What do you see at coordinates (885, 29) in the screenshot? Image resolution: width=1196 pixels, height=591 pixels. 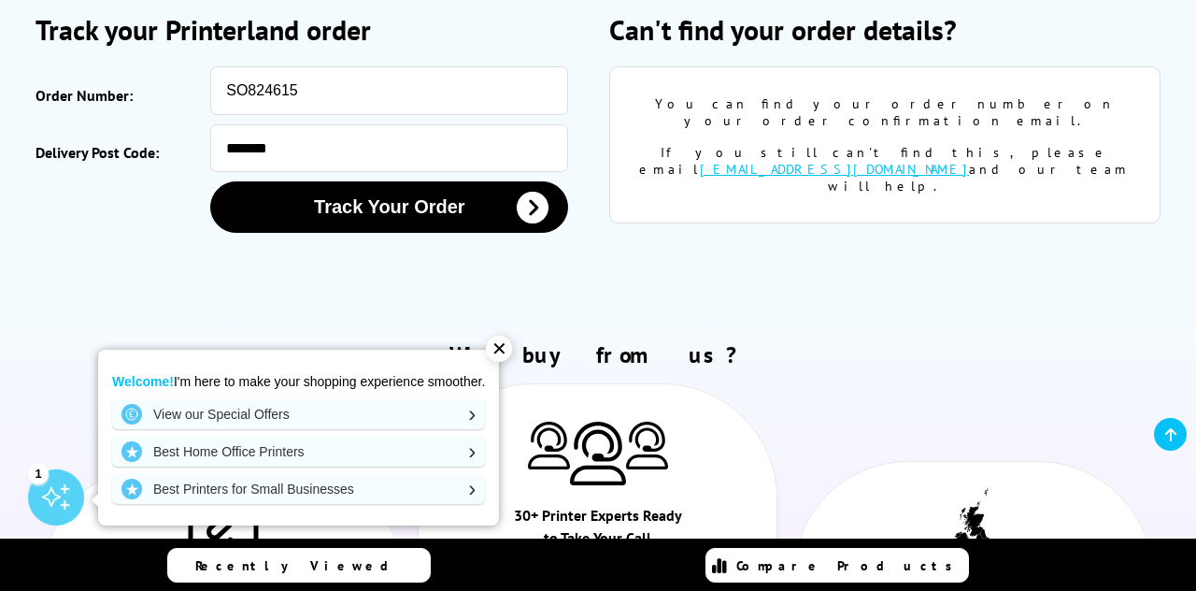 I see `h2: Can't find your order details?` at bounding box center [885, 29].